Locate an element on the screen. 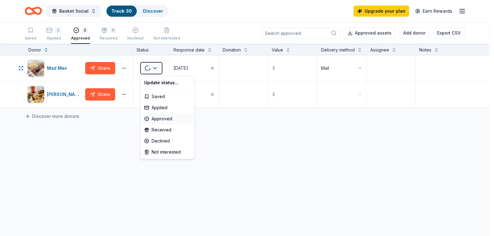 This screenshot has height=236, width=494. div: Received is located at coordinates (167, 130).